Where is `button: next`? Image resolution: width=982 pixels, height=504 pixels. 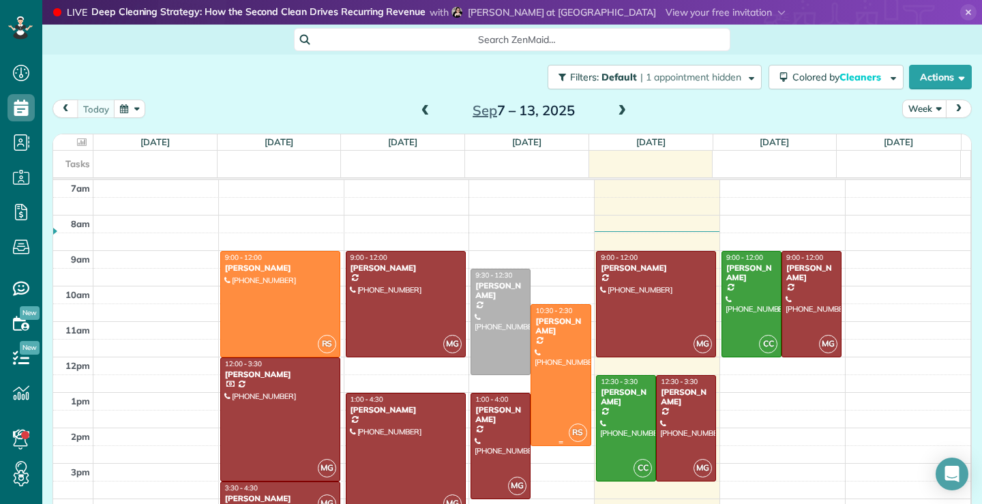 button: next is located at coordinates (959, 108).